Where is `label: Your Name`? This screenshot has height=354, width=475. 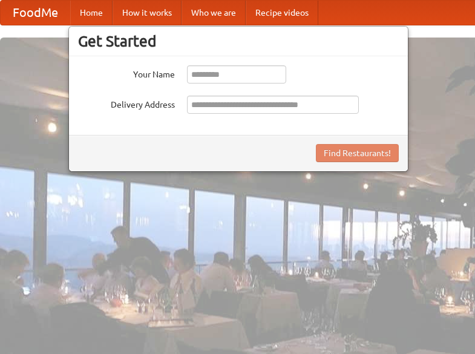 label: Your Name is located at coordinates (127, 73).